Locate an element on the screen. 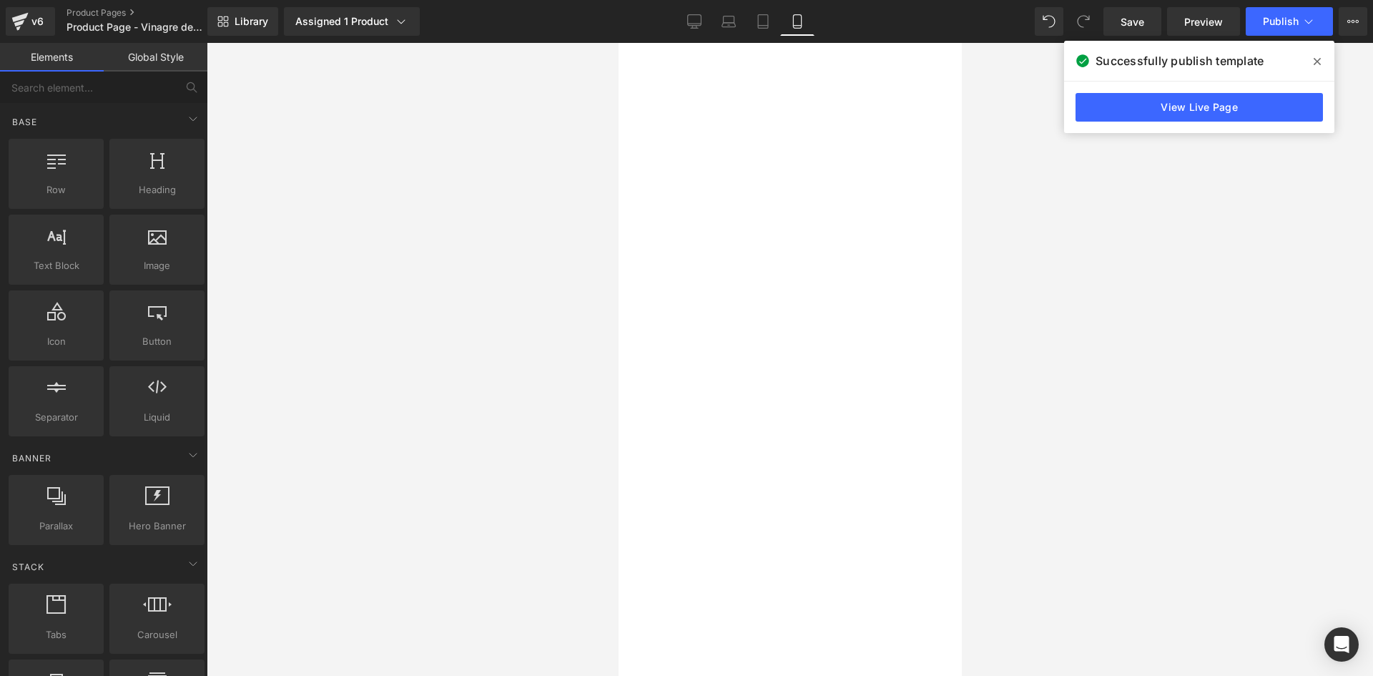 This screenshot has height=676, width=1373. button: Undo is located at coordinates (1049, 21).